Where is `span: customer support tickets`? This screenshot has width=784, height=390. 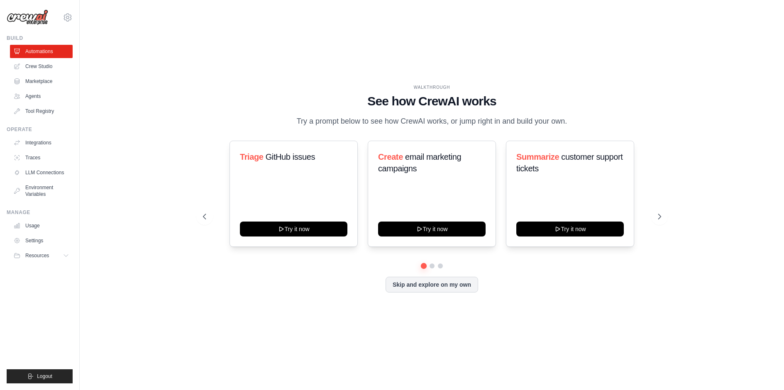 span: customer support tickets is located at coordinates (570, 163).